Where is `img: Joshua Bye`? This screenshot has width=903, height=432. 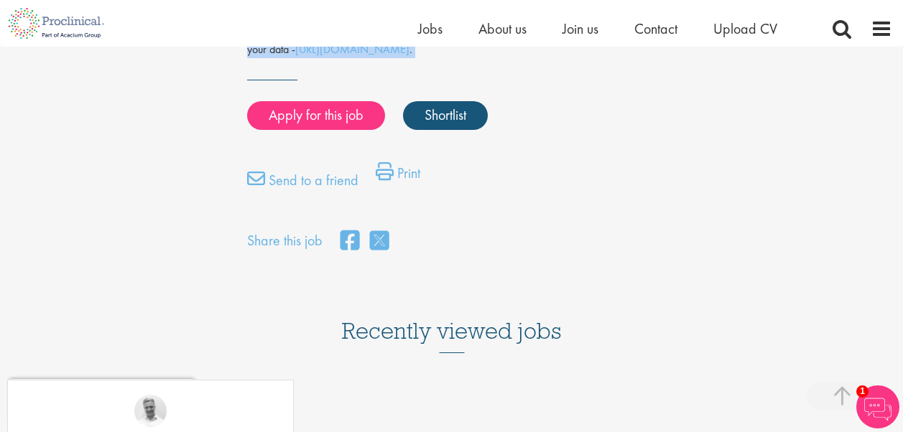
img: Joshua Bye is located at coordinates (150, 411).